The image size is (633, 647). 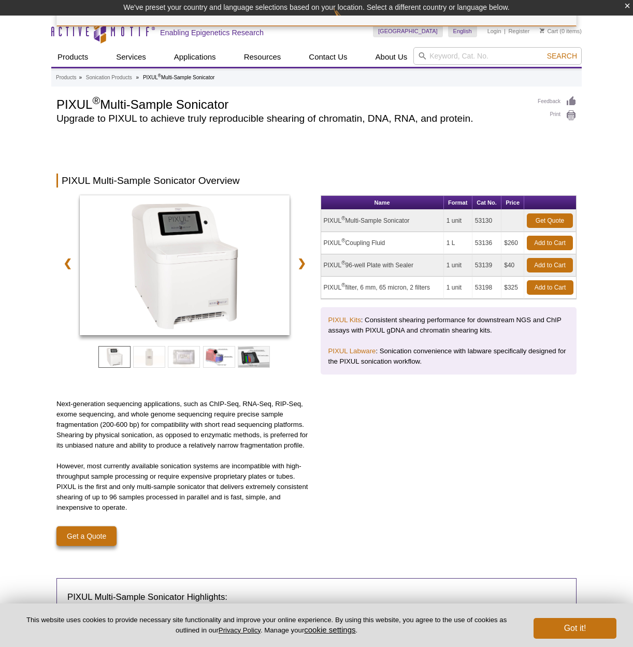 I want to click on img: Your Cart, so click(x=542, y=31).